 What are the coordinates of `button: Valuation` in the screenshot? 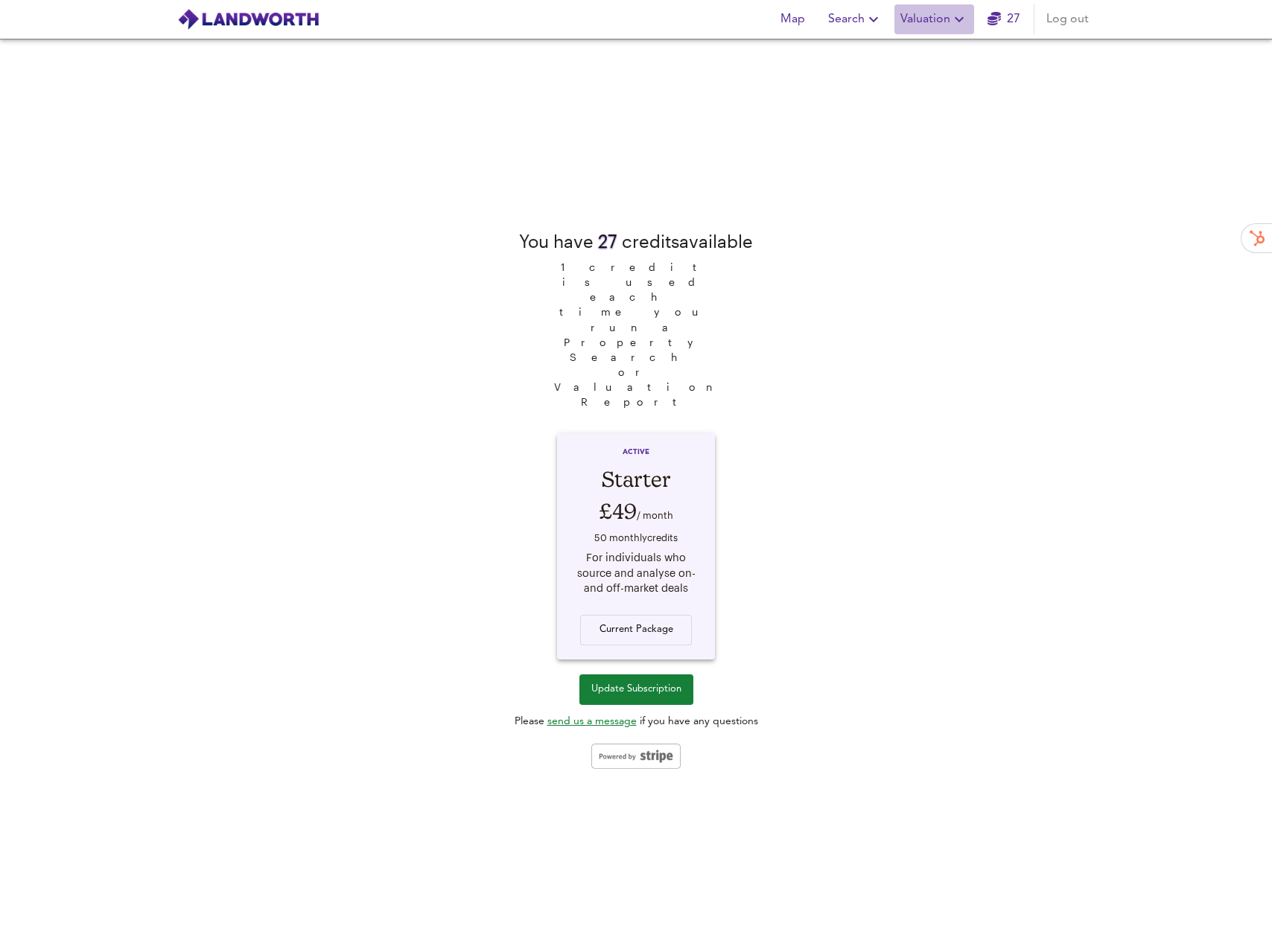 It's located at (933, 20).